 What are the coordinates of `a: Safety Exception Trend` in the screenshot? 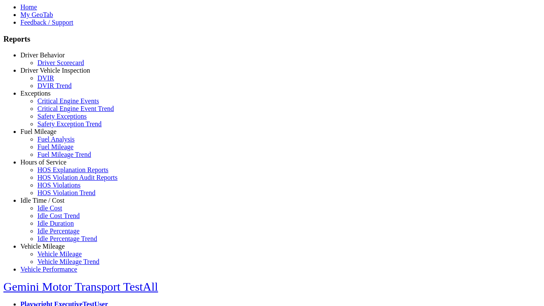 It's located at (69, 124).